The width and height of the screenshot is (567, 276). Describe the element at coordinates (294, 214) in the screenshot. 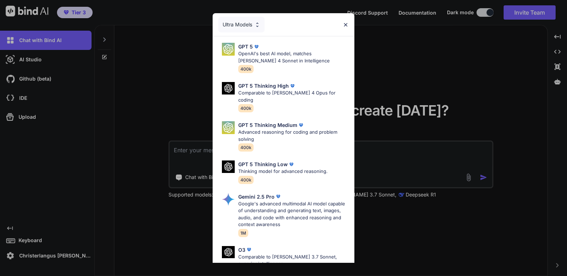

I see `p: Google's advanced multimodal AI model capable of understanding and generating text, images, audio...` at that location.